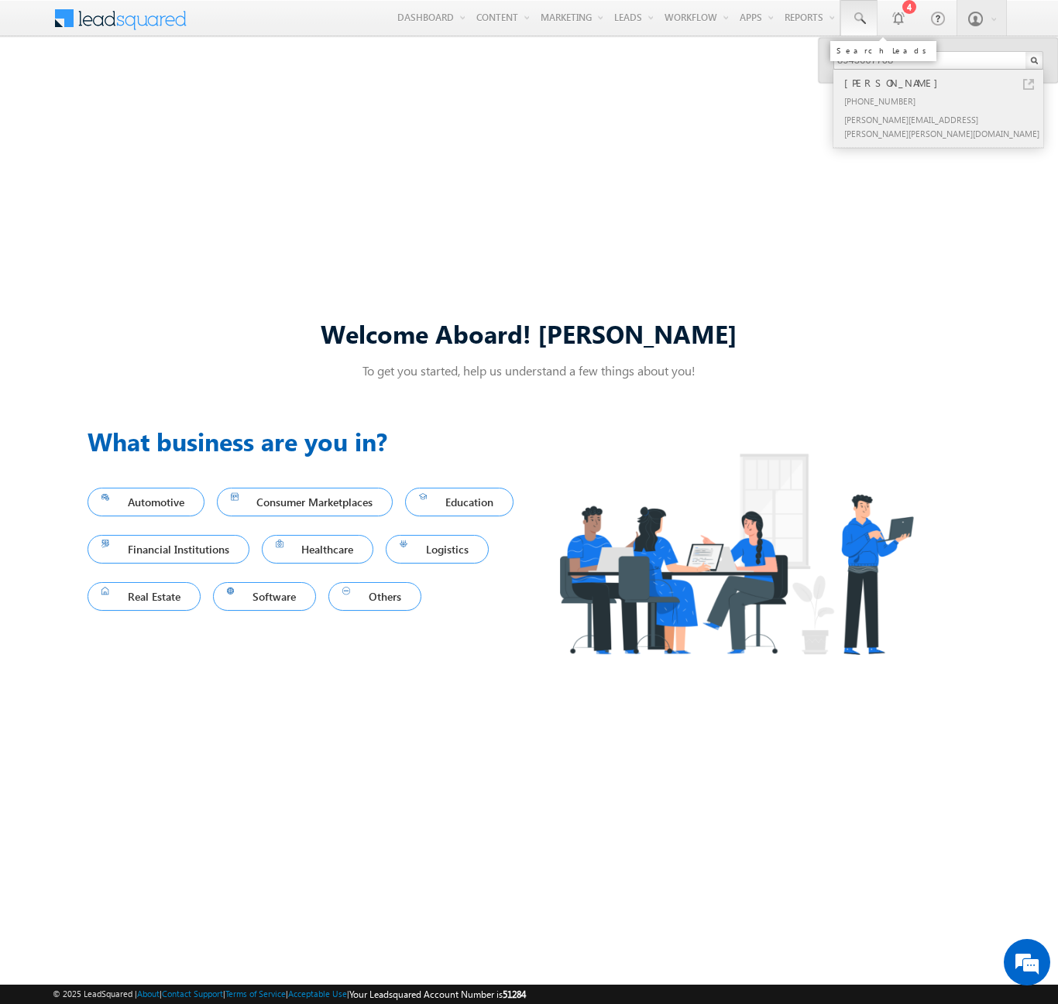 The height and width of the screenshot is (1004, 1058). I want to click on span: Healthcare, so click(317, 549).